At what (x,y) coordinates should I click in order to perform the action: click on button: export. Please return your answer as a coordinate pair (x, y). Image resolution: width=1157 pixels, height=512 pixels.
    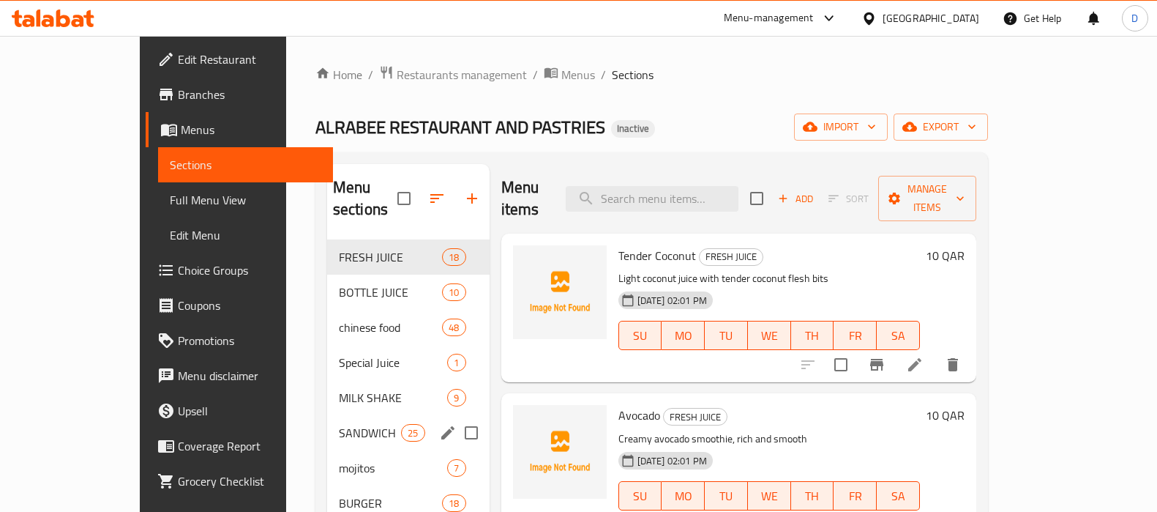
    Looking at the image, I should click on (941, 127).